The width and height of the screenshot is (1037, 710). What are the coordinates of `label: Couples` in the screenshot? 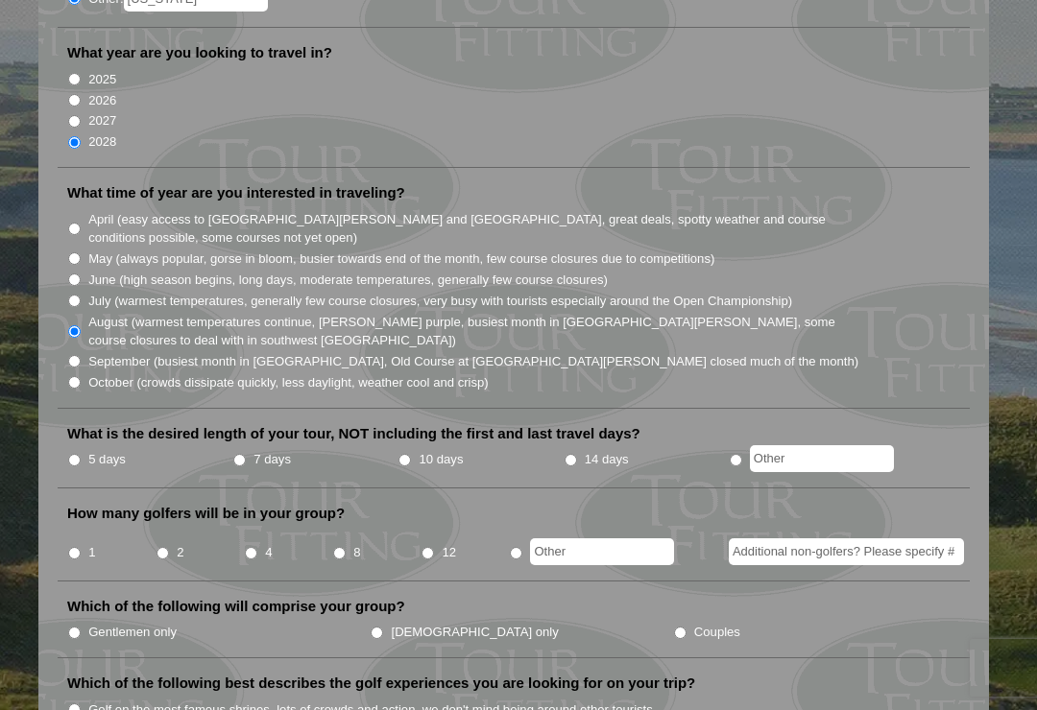 It's located at (717, 633).